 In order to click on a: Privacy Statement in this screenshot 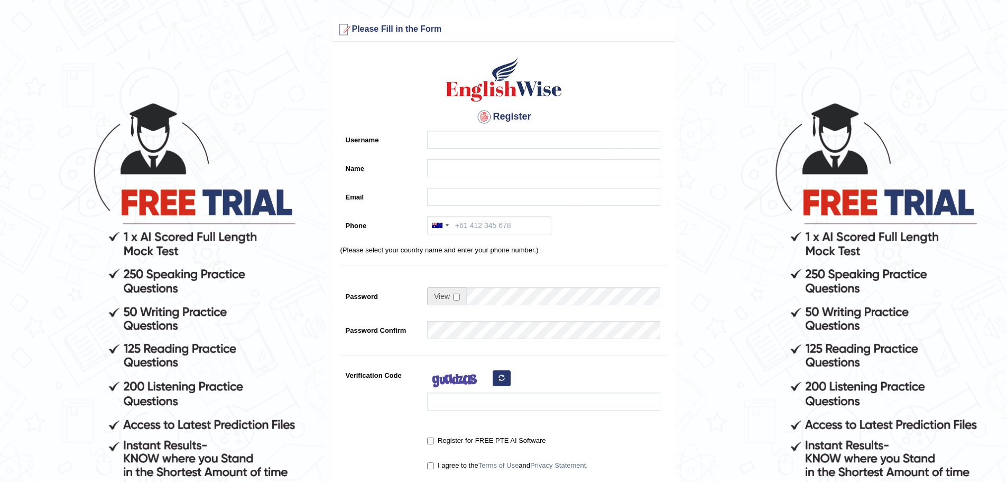, I will do `click(558, 465)`.